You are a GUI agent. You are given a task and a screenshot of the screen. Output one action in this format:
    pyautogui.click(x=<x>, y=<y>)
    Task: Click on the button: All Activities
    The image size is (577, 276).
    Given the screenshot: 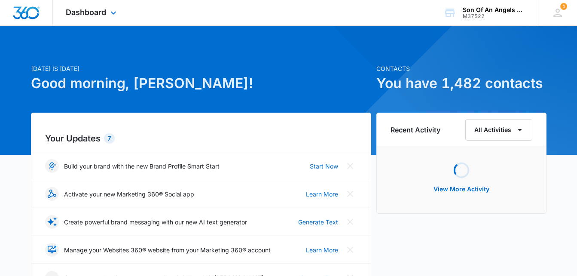 What is the action you would take?
    pyautogui.click(x=499, y=130)
    